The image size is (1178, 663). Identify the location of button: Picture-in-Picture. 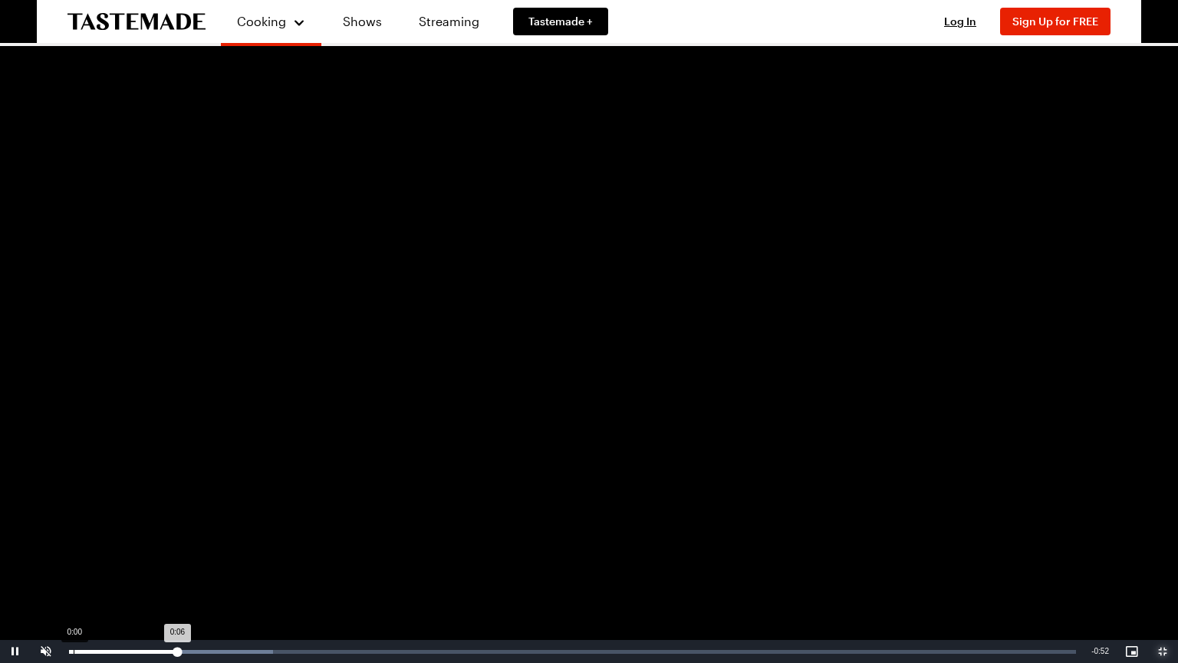
(1132, 651).